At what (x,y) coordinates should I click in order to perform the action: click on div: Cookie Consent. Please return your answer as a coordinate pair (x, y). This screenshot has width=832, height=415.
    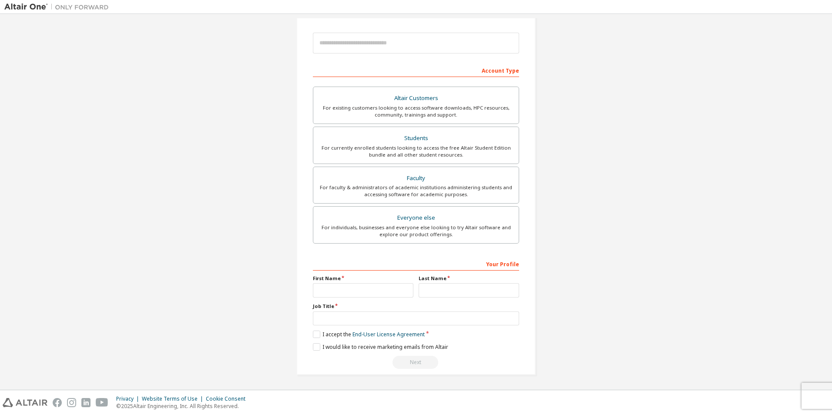
    Looking at the image, I should click on (228, 399).